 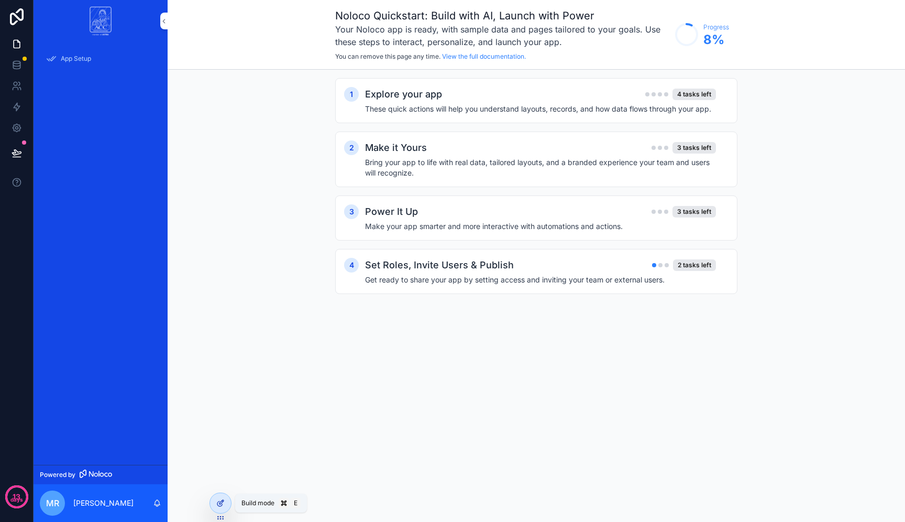 What do you see at coordinates (716, 27) in the screenshot?
I see `span: Progress` at bounding box center [716, 27].